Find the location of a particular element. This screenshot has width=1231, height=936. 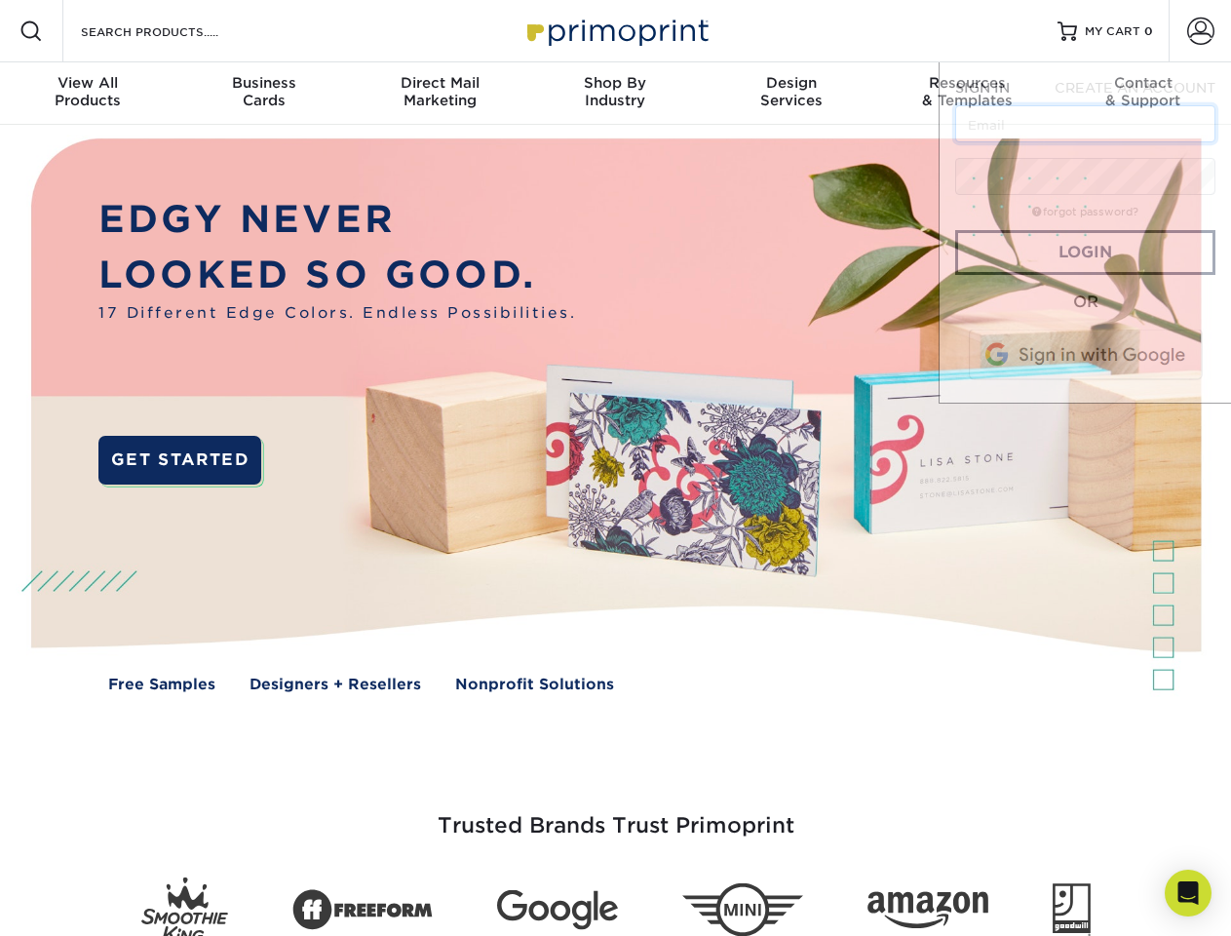

img: Amazon is located at coordinates (928, 910).